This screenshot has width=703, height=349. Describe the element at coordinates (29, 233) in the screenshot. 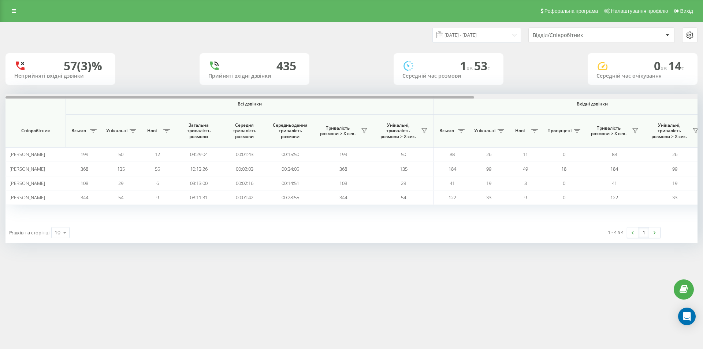

I see `span: Рядків на сторінці` at that location.